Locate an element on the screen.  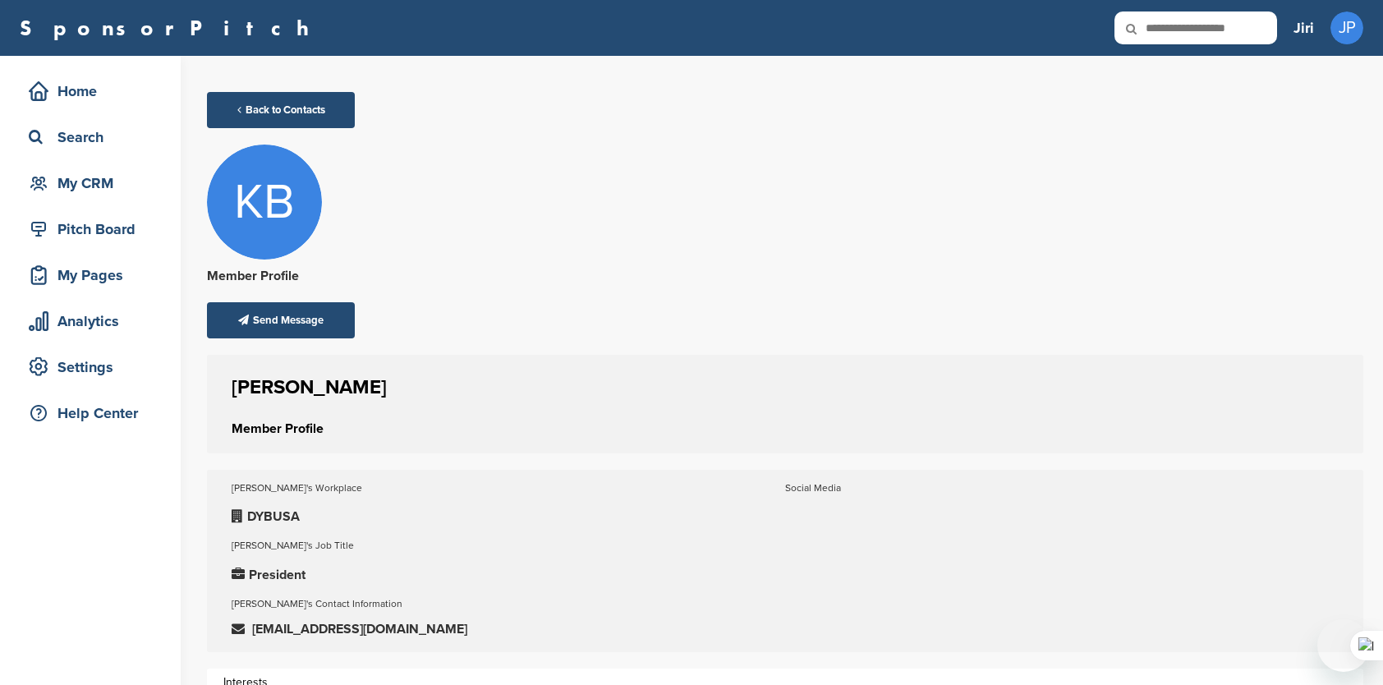
div: My Pages is located at coordinates (94, 275).